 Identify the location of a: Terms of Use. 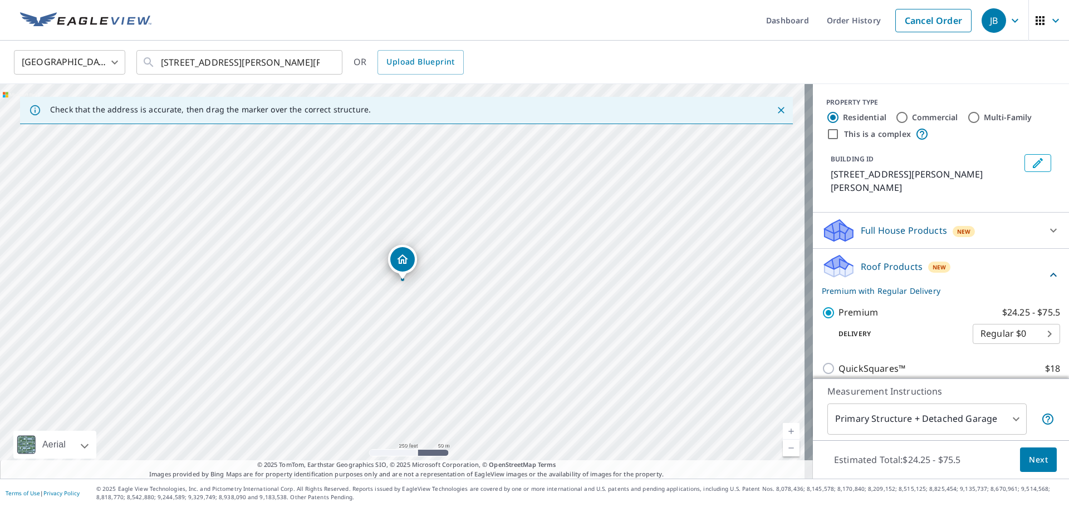
(23, 493).